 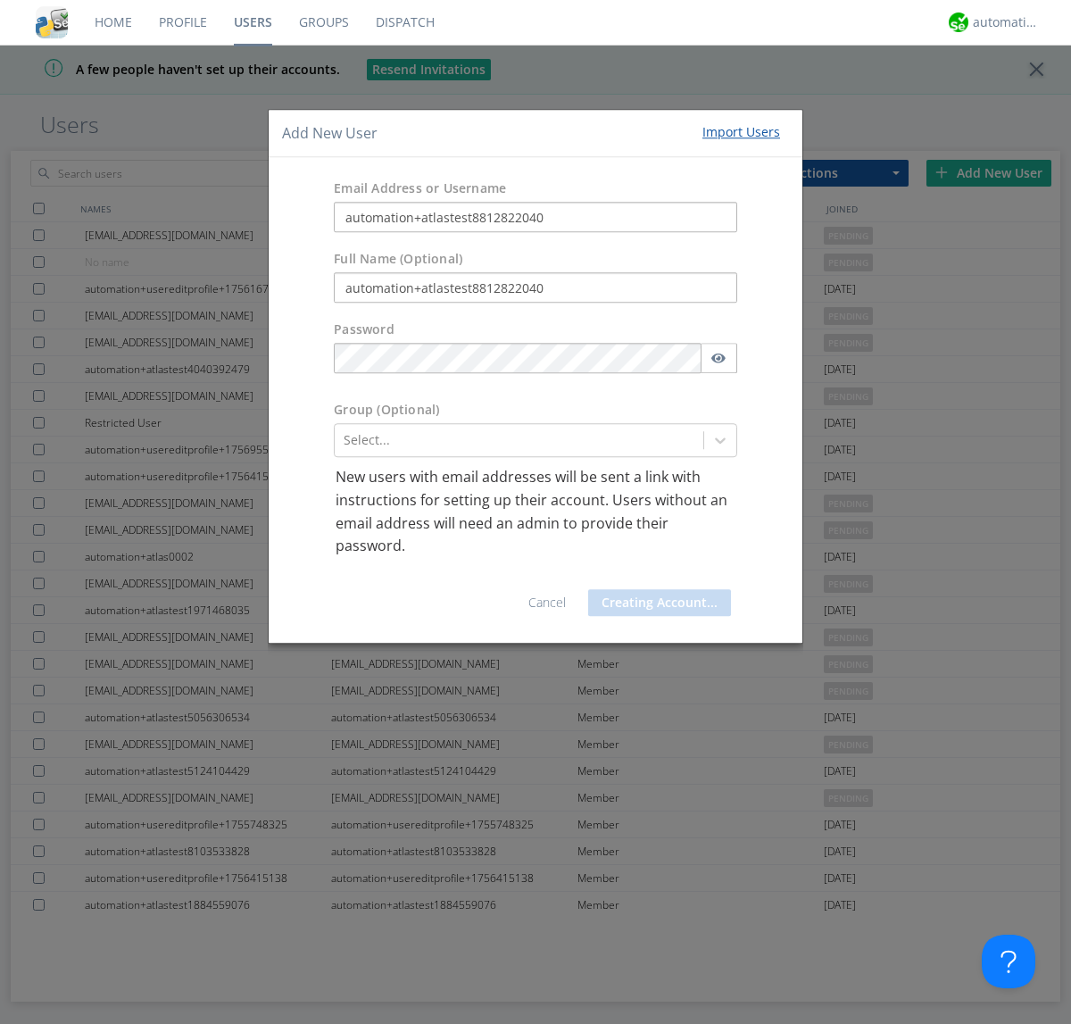 I want to click on h4: Add New User, so click(x=329, y=133).